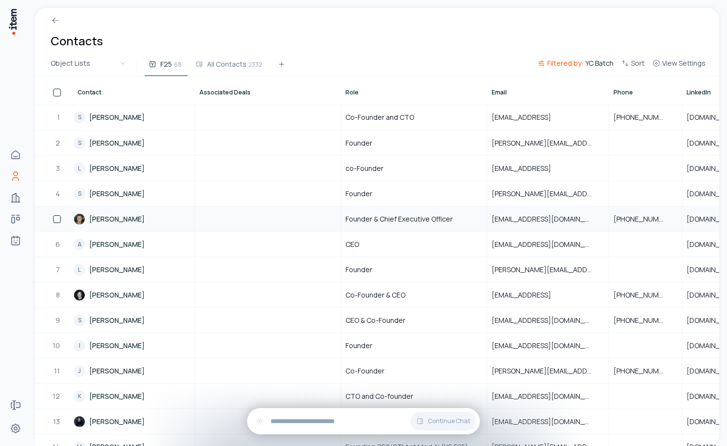 This screenshot has height=446, width=727. Describe the element at coordinates (352, 93) in the screenshot. I see `span: Role` at that location.